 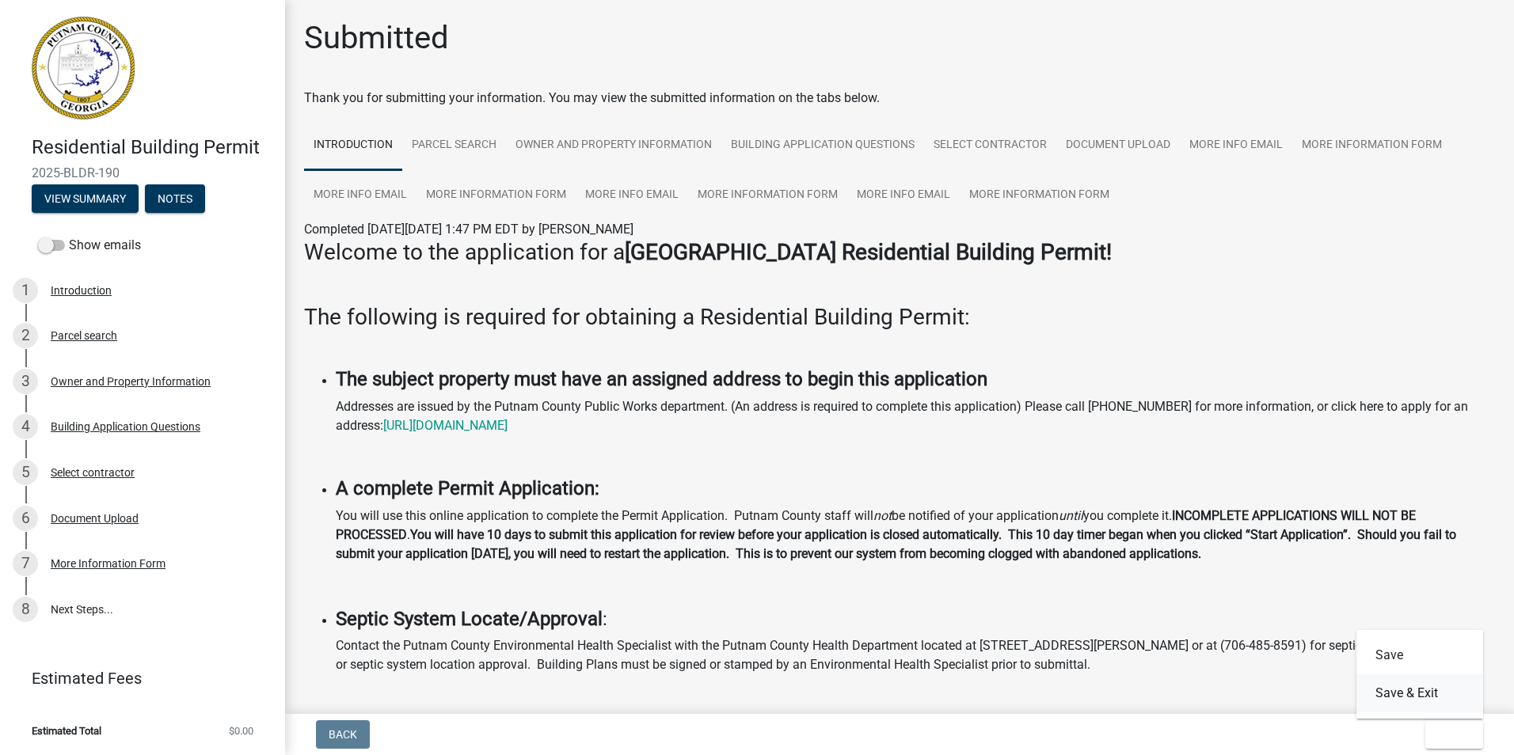 I want to click on div: Introduction, so click(x=81, y=291).